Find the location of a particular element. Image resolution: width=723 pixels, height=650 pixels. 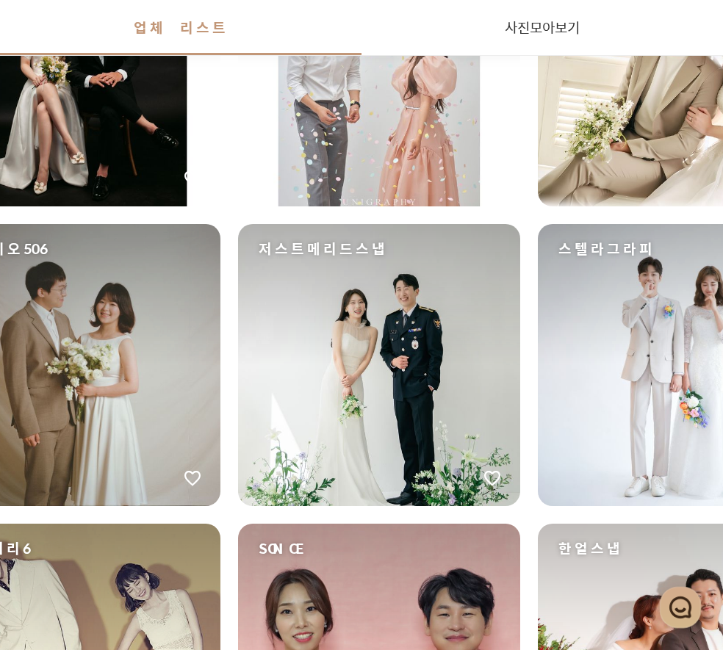

a: 대화 is located at coordinates (143, 484).